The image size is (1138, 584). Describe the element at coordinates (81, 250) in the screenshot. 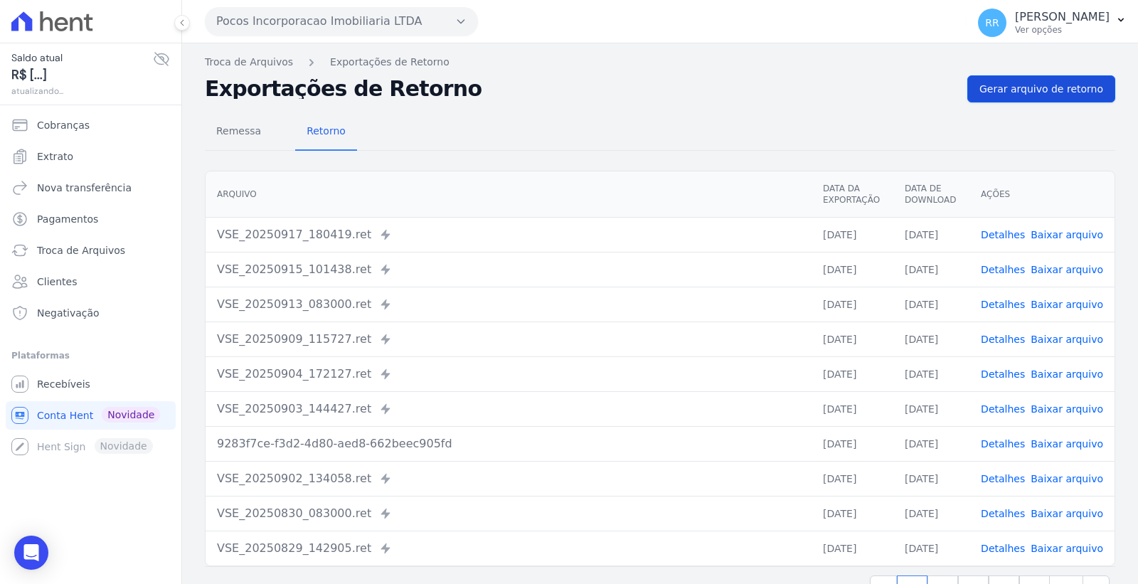

I see `span: Troca de Arquivos` at that location.